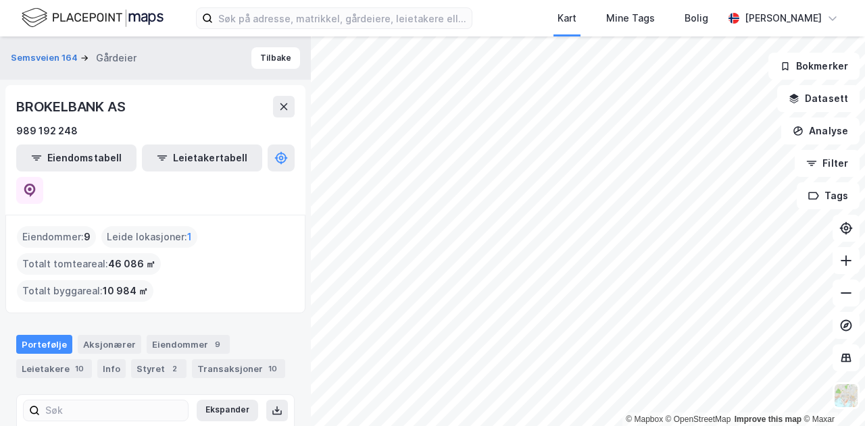 Image resolution: width=865 pixels, height=426 pixels. I want to click on a: Improve this map, so click(768, 420).